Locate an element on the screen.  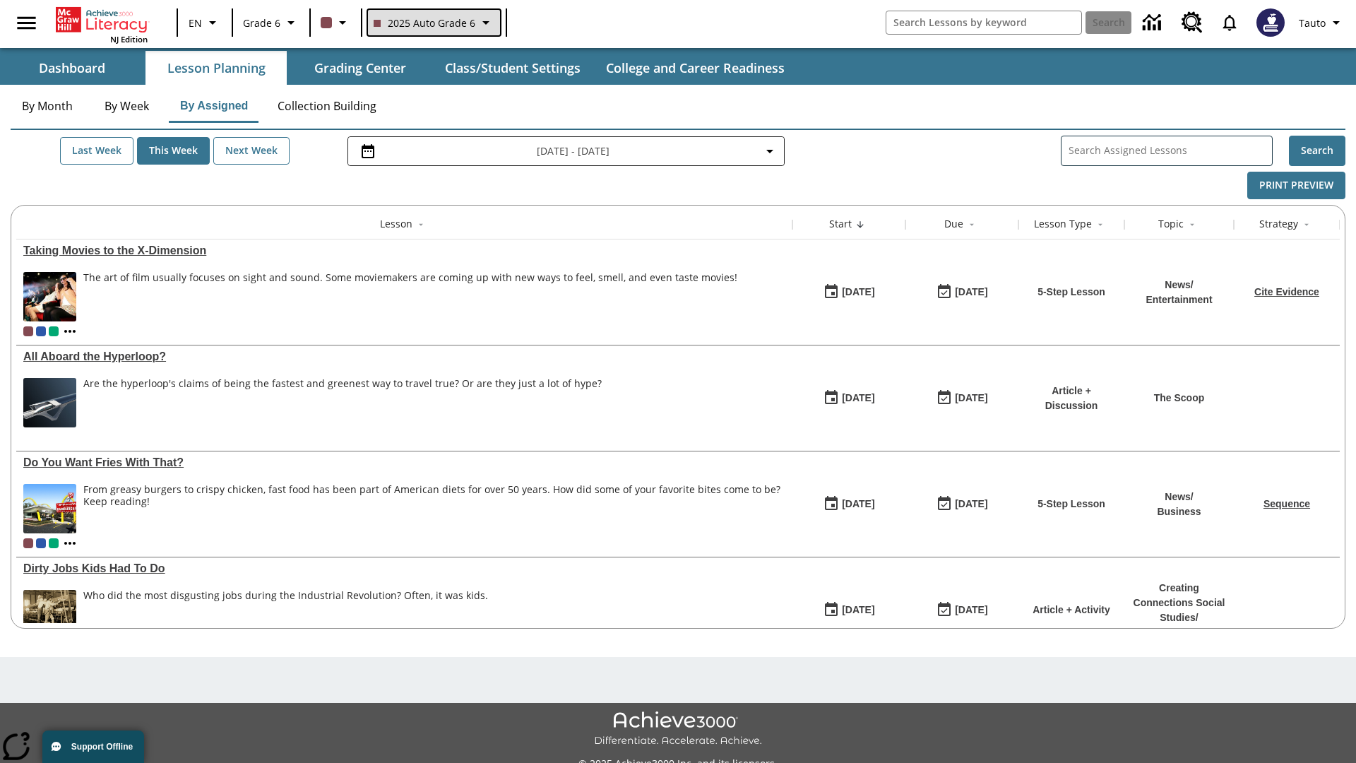
span: EN is located at coordinates (195, 23).